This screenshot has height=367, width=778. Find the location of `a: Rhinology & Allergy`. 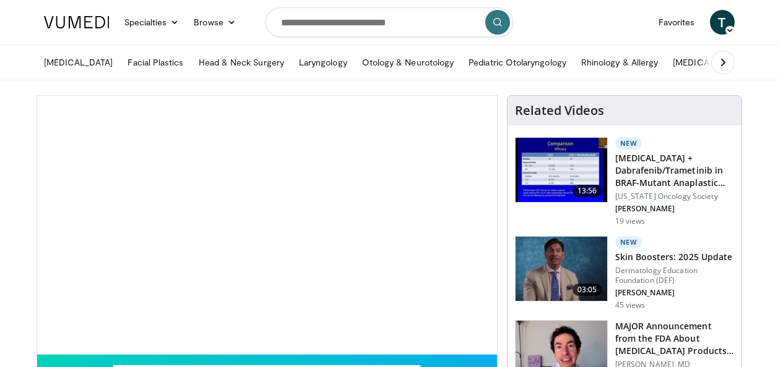

a: Rhinology & Allergy is located at coordinates (619, 62).